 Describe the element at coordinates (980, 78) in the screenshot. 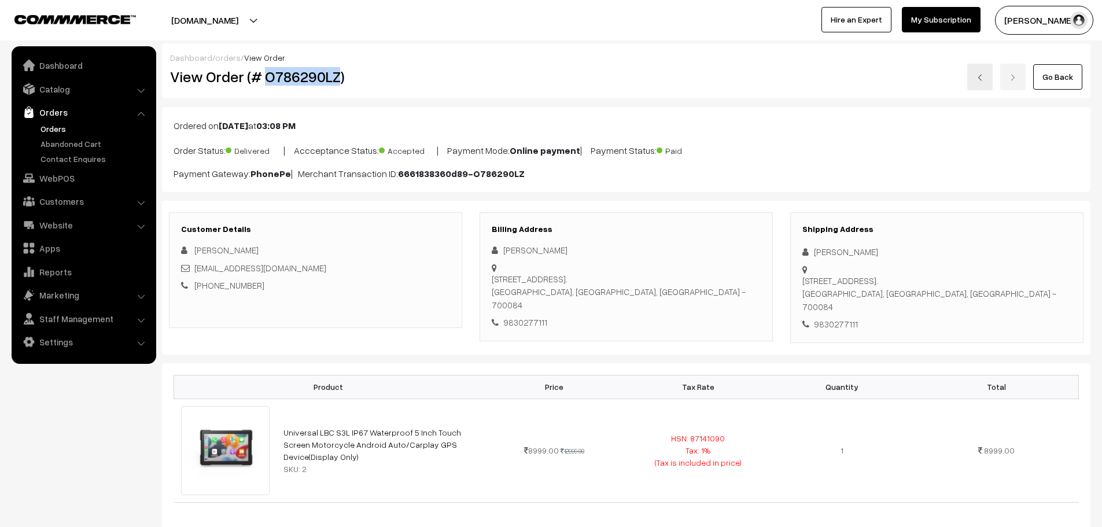

I see `img: left-arrow.png` at that location.